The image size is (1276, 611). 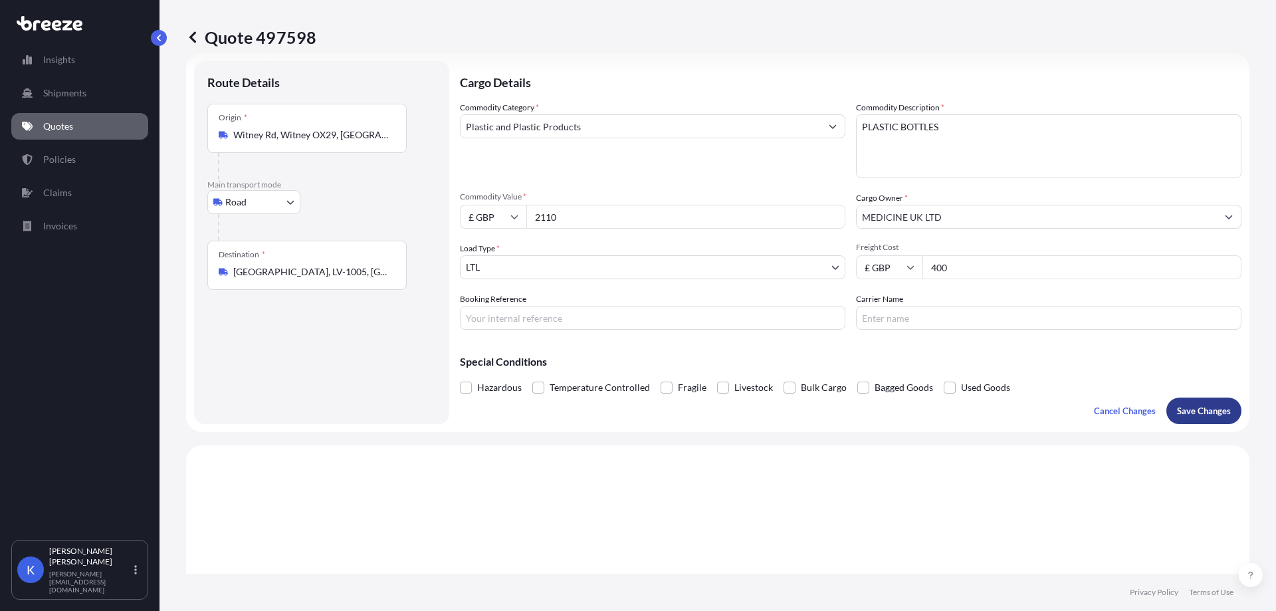 I want to click on span: Fragile, so click(x=692, y=387).